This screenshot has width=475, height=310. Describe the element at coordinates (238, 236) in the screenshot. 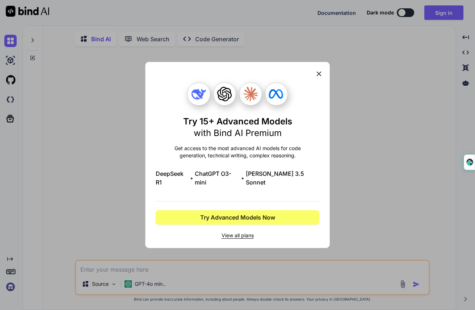

I see `span: View all plans` at that location.